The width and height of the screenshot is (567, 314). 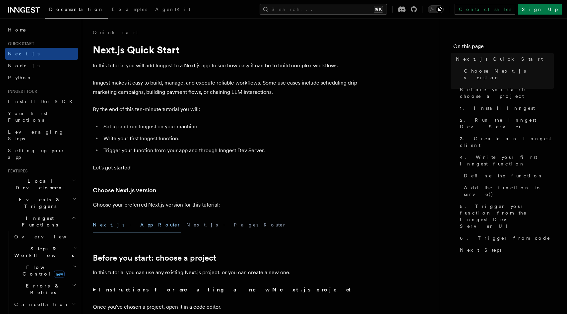 I want to click on span: Next.js, so click(x=24, y=54).